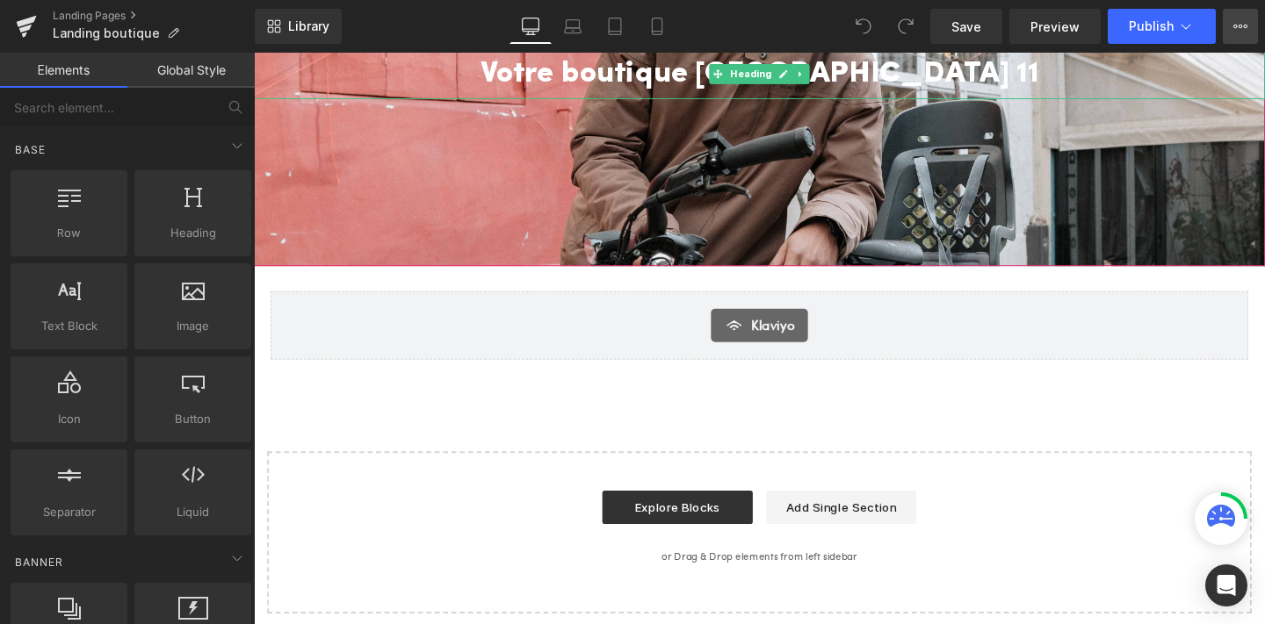  I want to click on div: Open Intercom Messenger, so click(1226, 586).